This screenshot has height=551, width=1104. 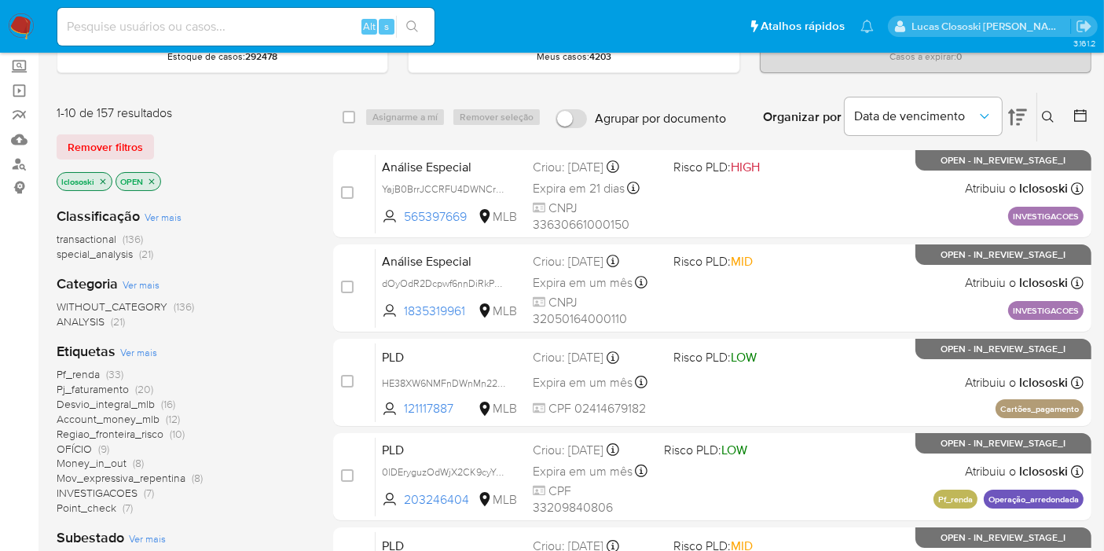 What do you see at coordinates (246, 27) in the screenshot?
I see `input: Pesquise usuários ou casos...` at bounding box center [246, 27].